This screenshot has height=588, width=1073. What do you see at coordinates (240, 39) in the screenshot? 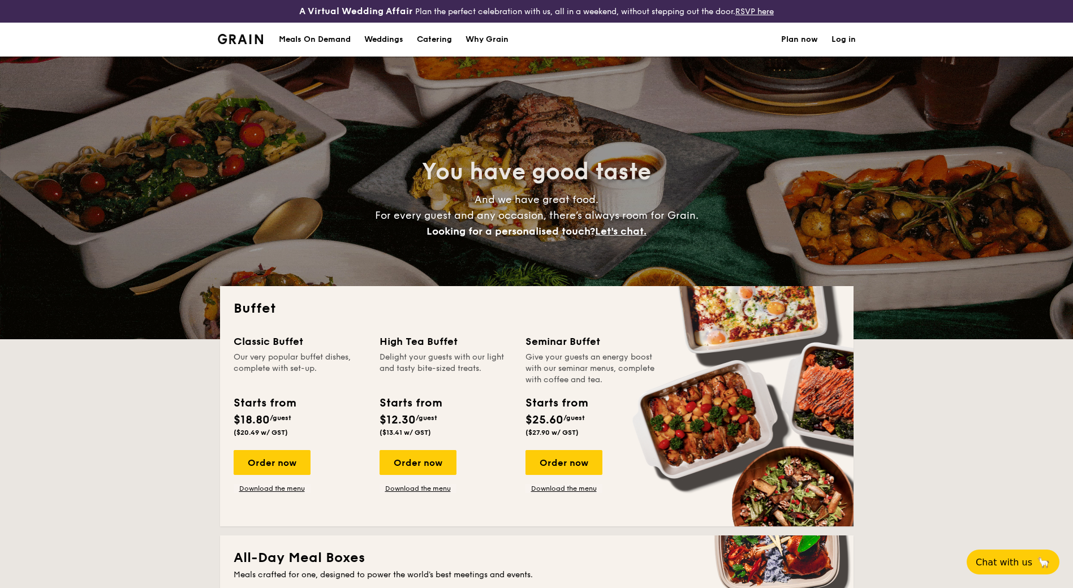
I see `a: Logotype` at bounding box center [240, 39].